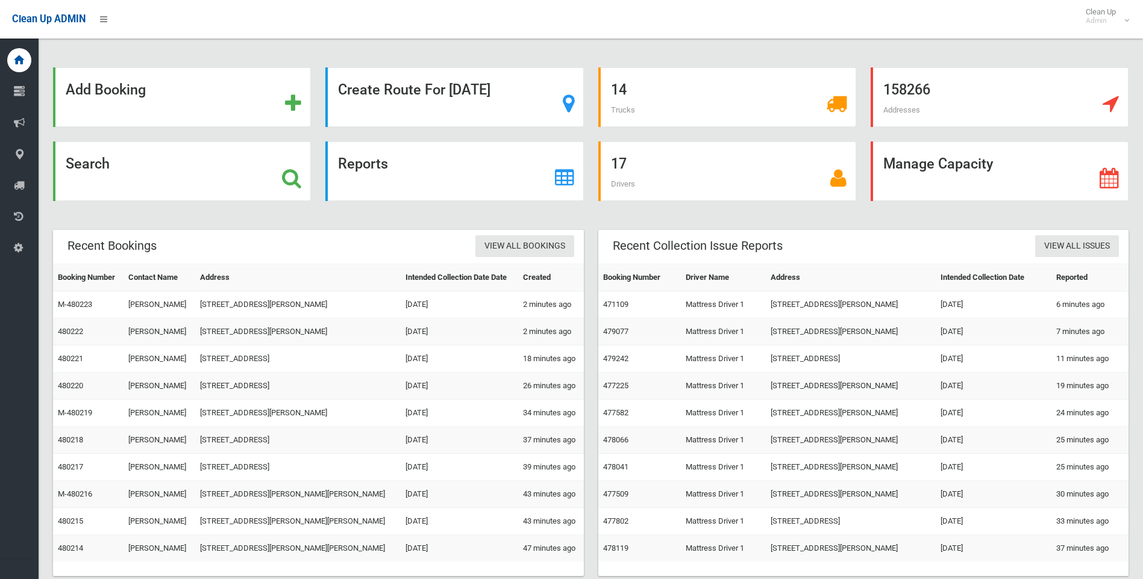 This screenshot has width=1143, height=579. What do you see at coordinates (906, 90) in the screenshot?
I see `strong: 158266` at bounding box center [906, 90].